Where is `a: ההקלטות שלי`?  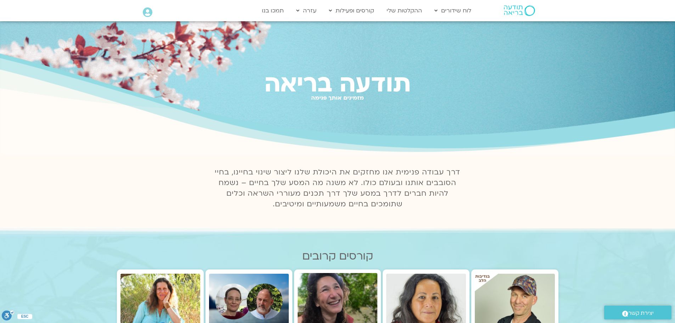 a: ההקלטות שלי is located at coordinates (404, 11).